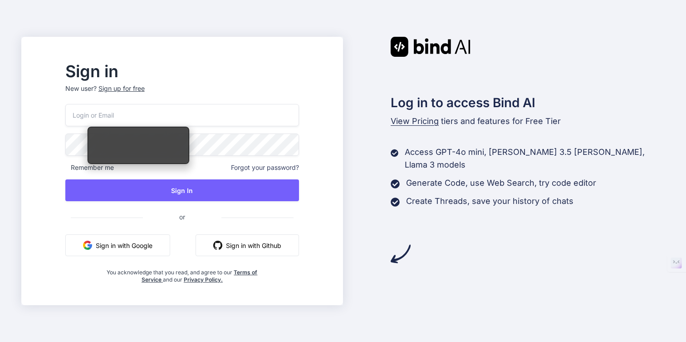  Describe the element at coordinates (265, 167) in the screenshot. I see `span: Forgot your password?` at that location.